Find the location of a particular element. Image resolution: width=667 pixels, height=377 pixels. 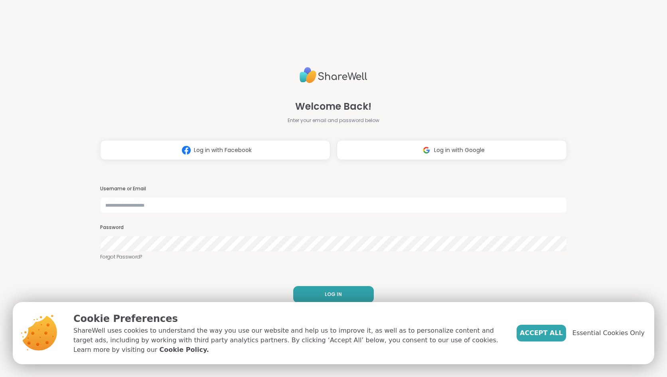

p: Cookie Preferences is located at coordinates (288, 319).